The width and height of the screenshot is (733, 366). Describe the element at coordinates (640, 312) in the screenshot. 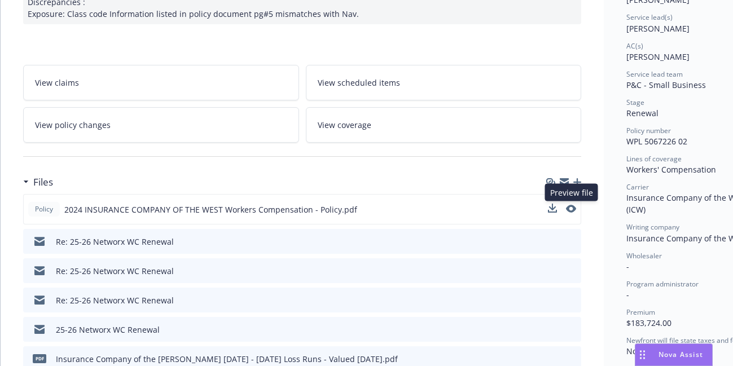

I see `span: Premium` at that location.